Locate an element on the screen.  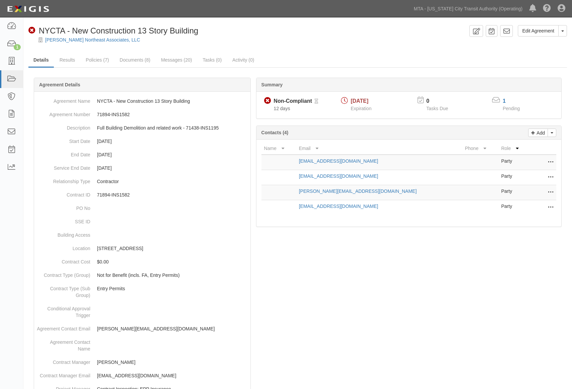
div: 1 is located at coordinates (17, 47).